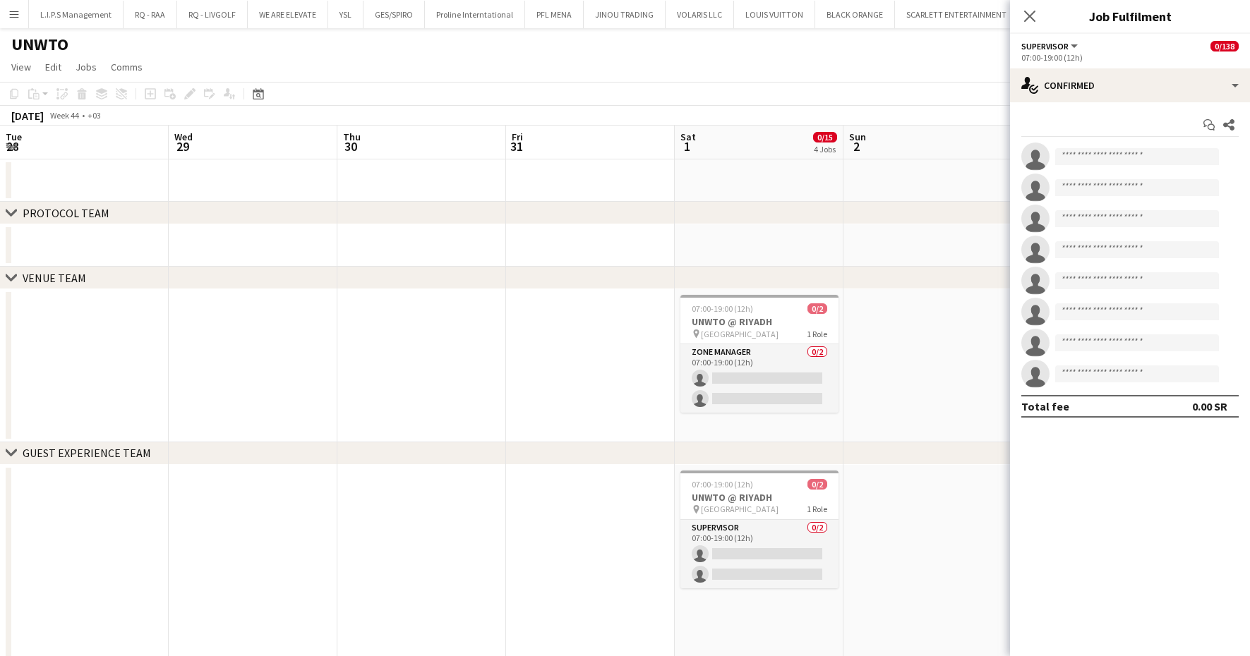 The height and width of the screenshot is (656, 1250). Describe the element at coordinates (54, 278) in the screenshot. I see `div: VENUE TEAM` at that location.